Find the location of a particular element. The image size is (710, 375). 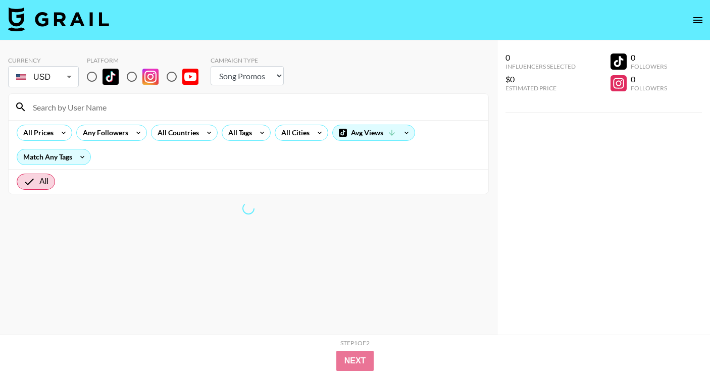

div: All Prices is located at coordinates (36, 133).